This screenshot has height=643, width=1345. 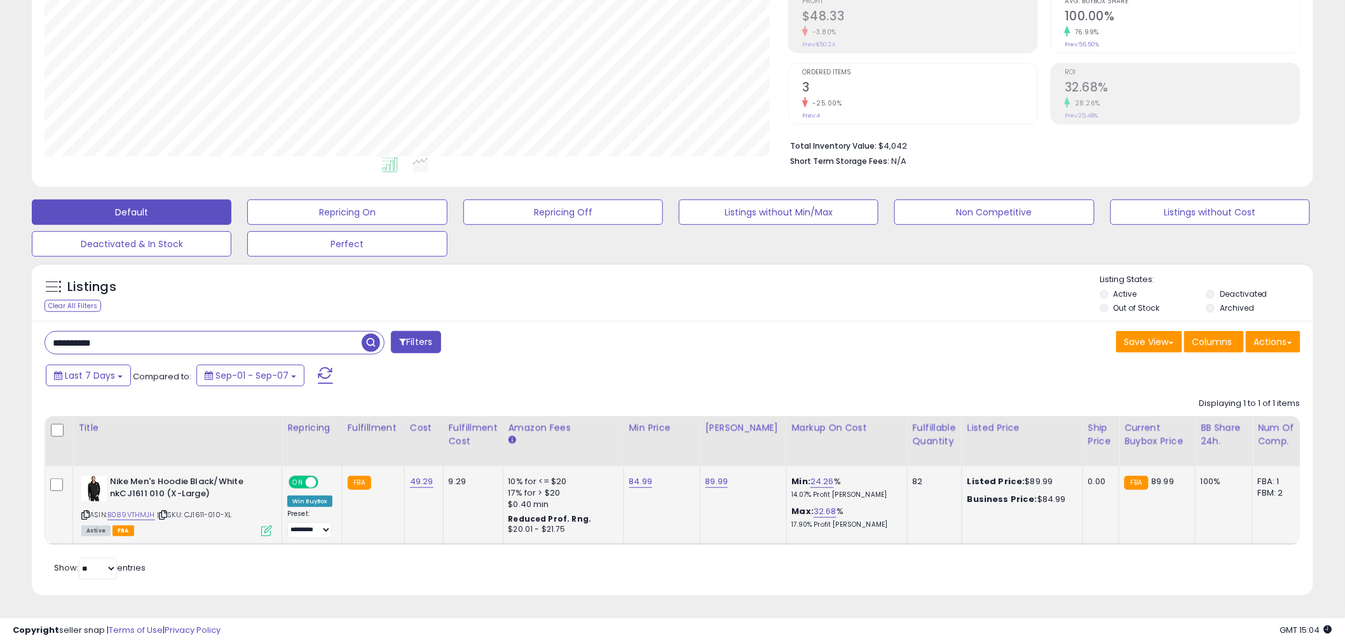 I want to click on div: $89.99, so click(x=1020, y=482).